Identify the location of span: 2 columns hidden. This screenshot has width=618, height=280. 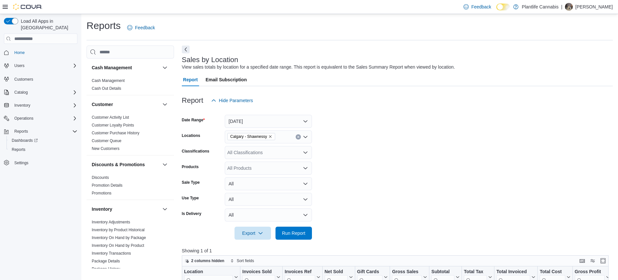
(208, 261).